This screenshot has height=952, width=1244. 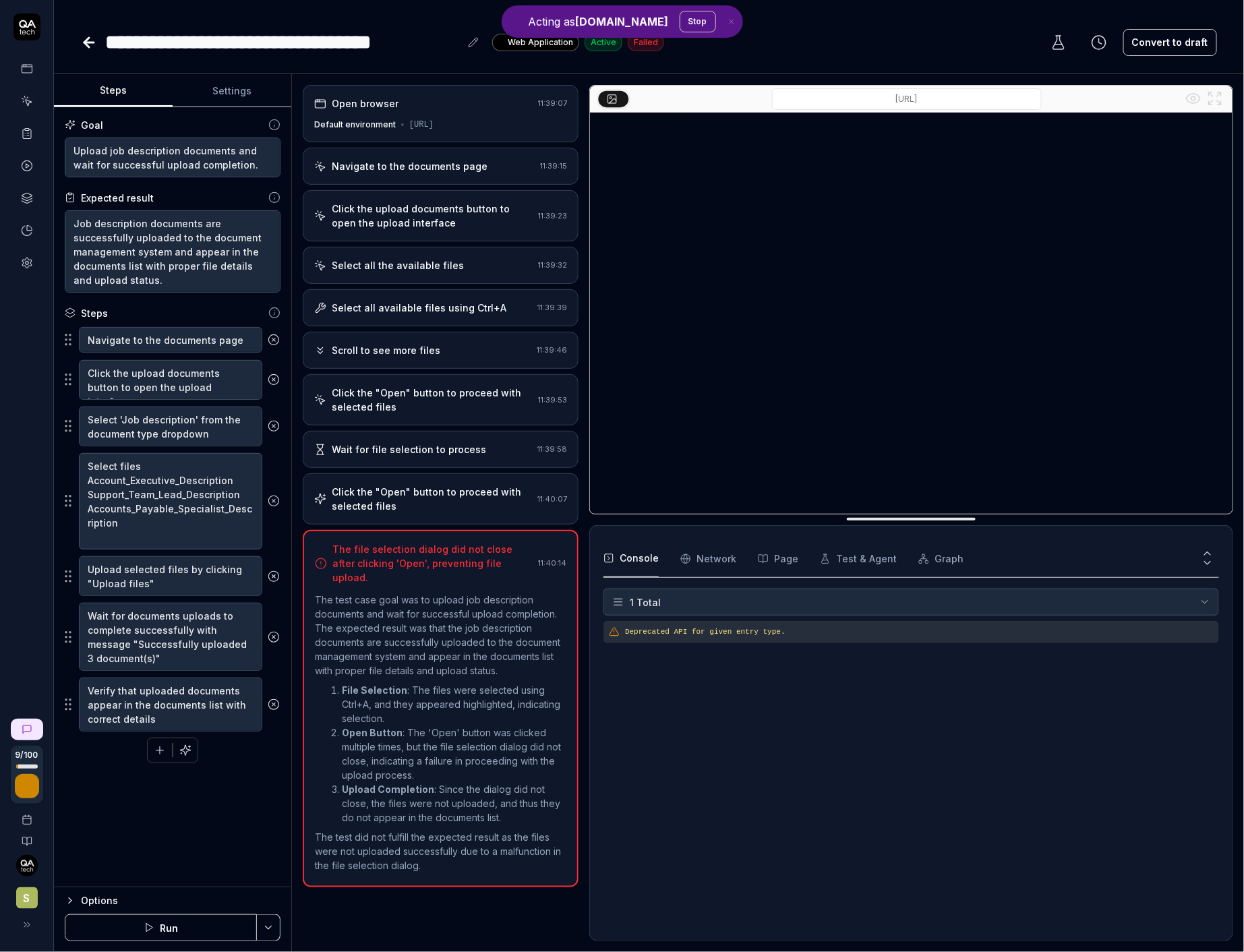 What do you see at coordinates (375, 690) in the screenshot?
I see `strong: File Selection` at bounding box center [375, 690].